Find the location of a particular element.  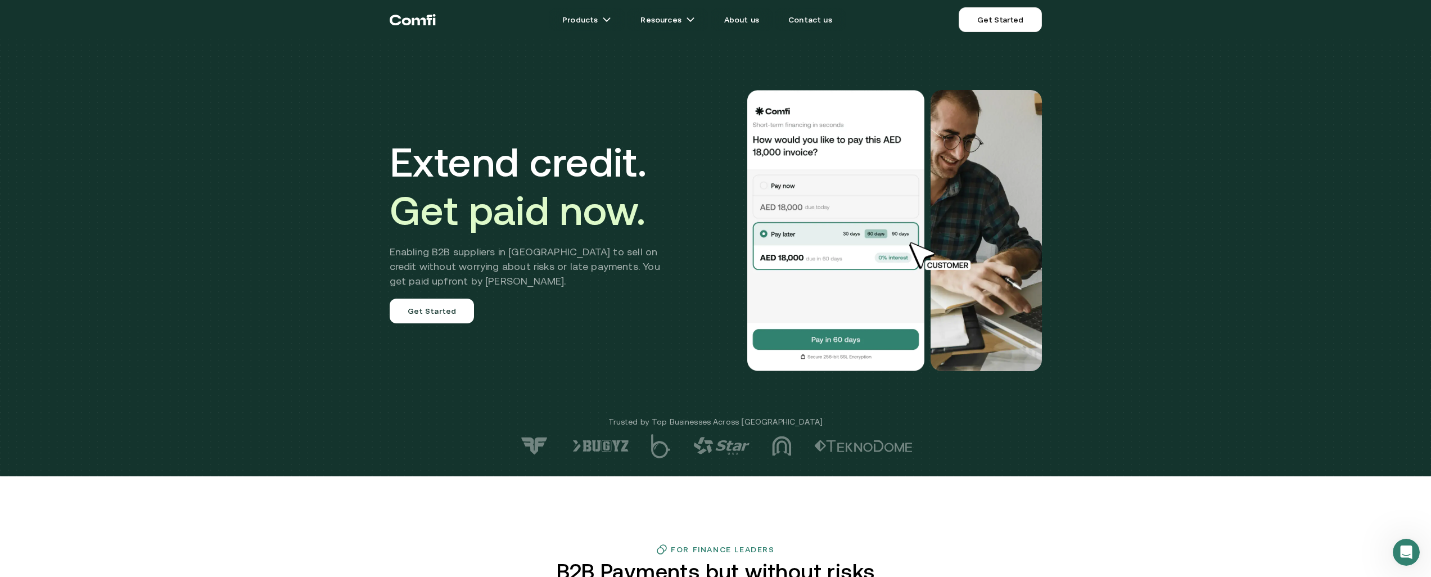

h3: For Finance Leaders is located at coordinates (723, 550).